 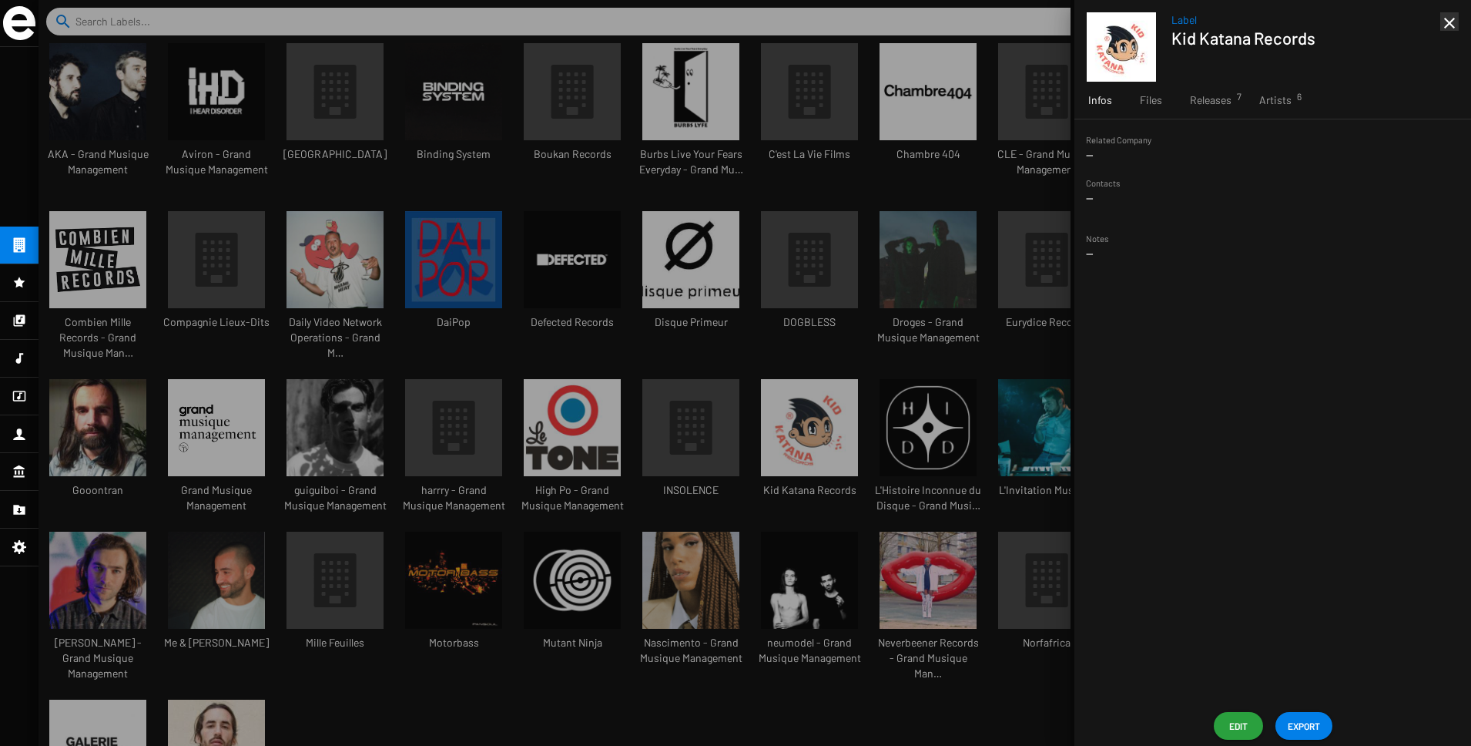 I want to click on small: Related Company, so click(x=1118, y=139).